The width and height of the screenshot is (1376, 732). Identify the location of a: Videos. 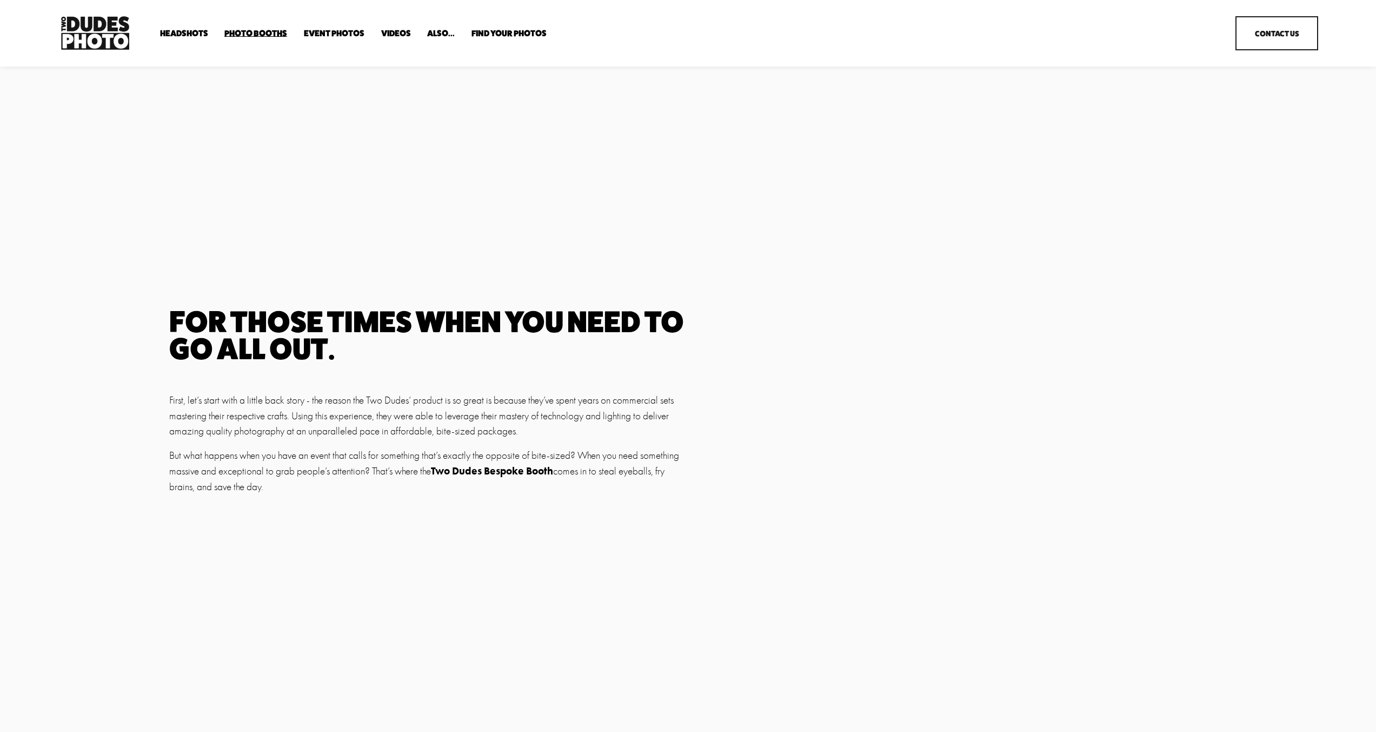
(396, 33).